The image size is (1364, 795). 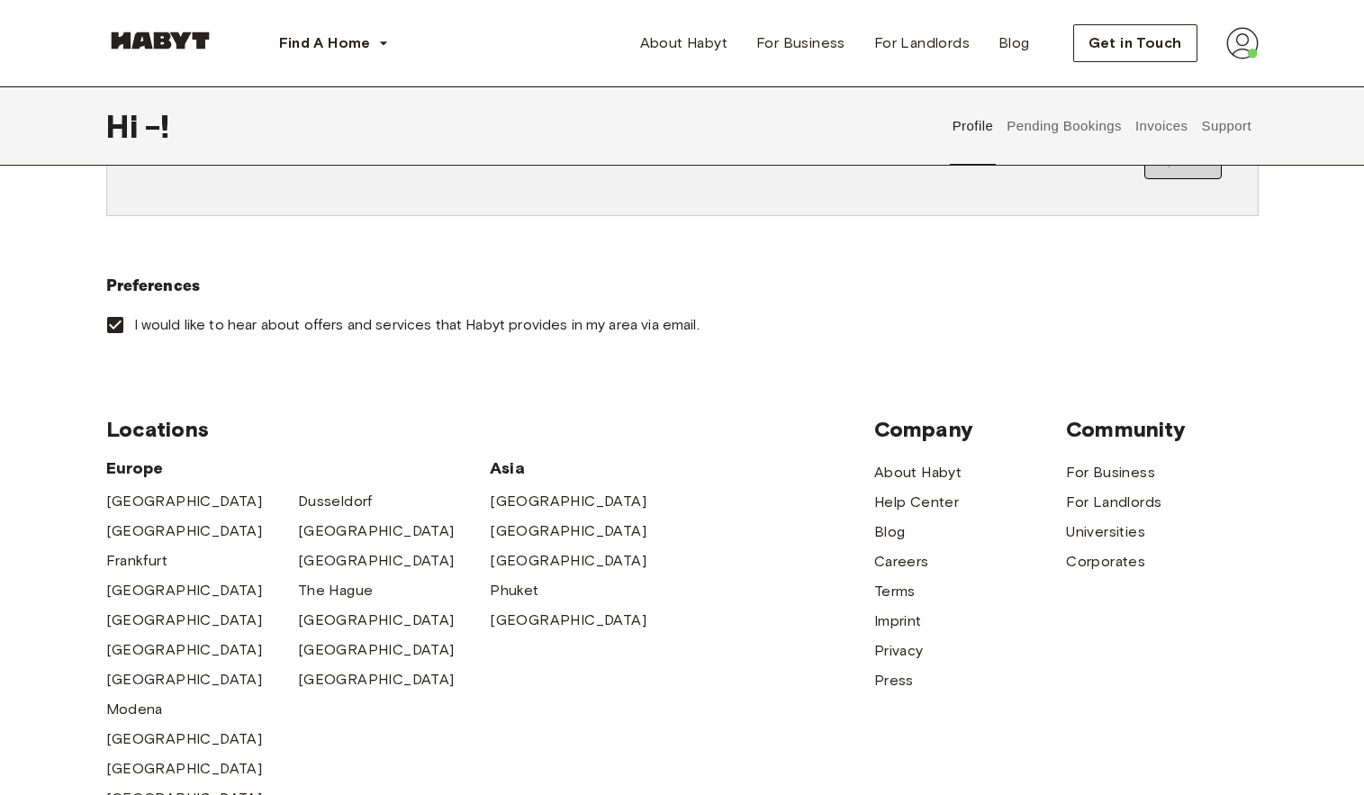 What do you see at coordinates (898, 621) in the screenshot?
I see `a: Imprint` at bounding box center [898, 621].